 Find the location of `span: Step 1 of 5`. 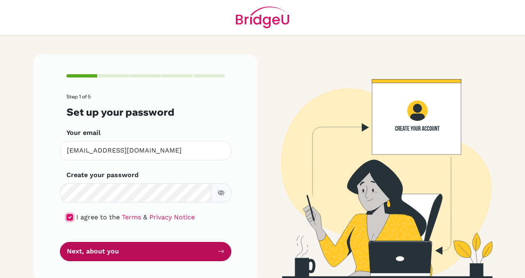

span: Step 1 of 5 is located at coordinates (78, 96).